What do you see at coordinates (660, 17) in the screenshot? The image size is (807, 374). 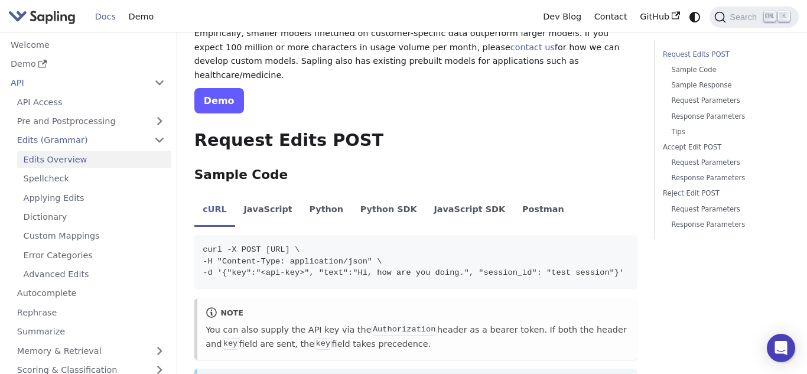 I see `a: GitHub` at bounding box center [660, 17].